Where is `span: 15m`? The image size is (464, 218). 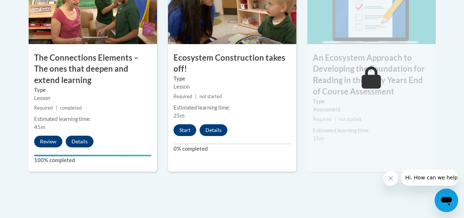
span: 15m is located at coordinates (318, 138).